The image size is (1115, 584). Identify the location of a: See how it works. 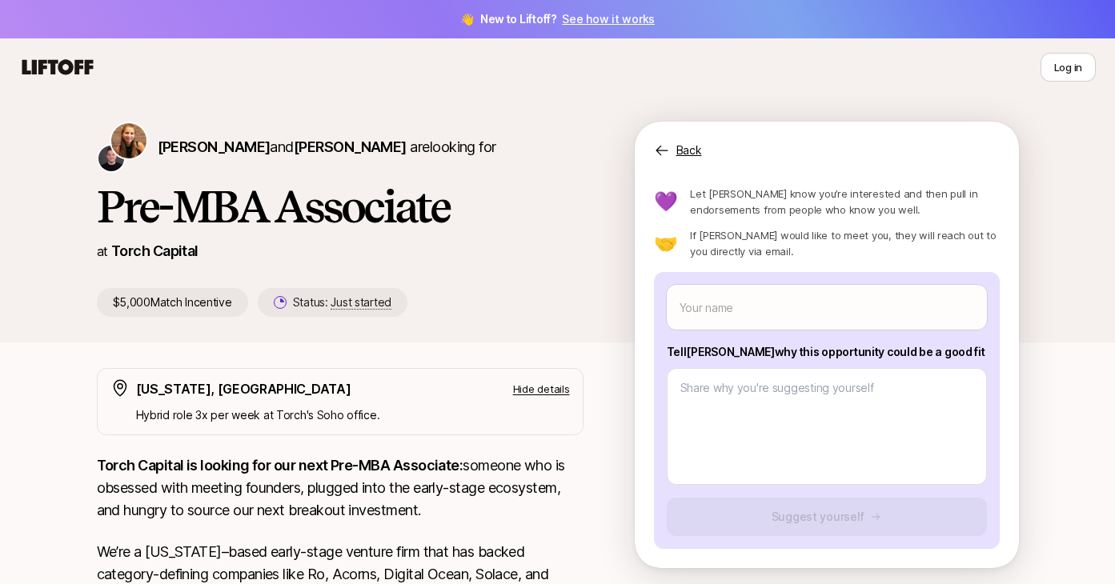
(608, 18).